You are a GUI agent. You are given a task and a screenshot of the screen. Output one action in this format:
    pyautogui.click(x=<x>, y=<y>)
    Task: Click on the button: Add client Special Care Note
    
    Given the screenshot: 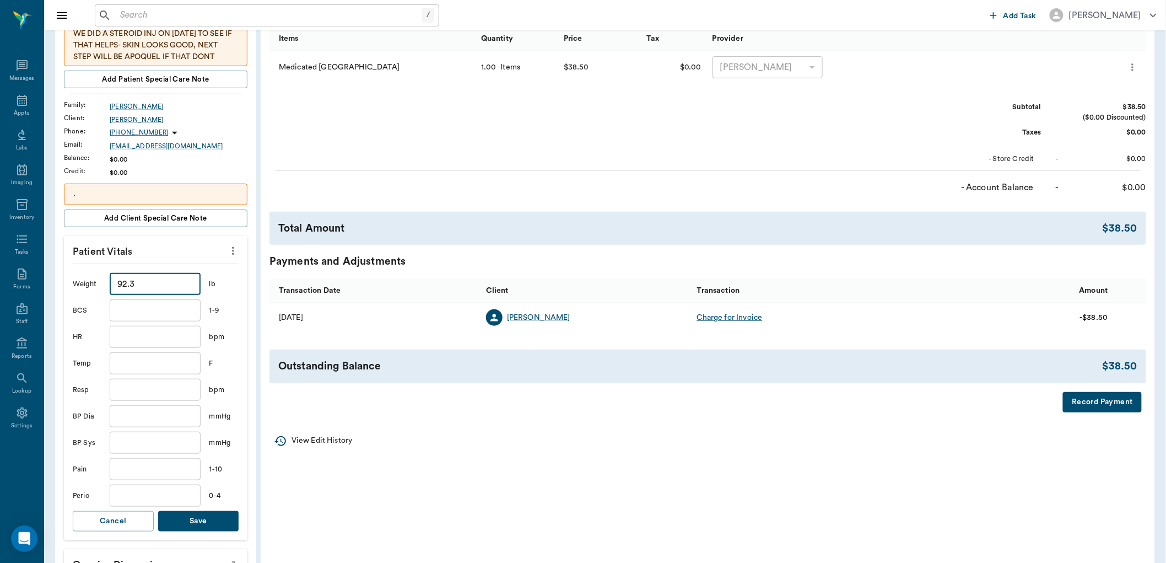 What is the action you would take?
    pyautogui.click(x=155, y=218)
    